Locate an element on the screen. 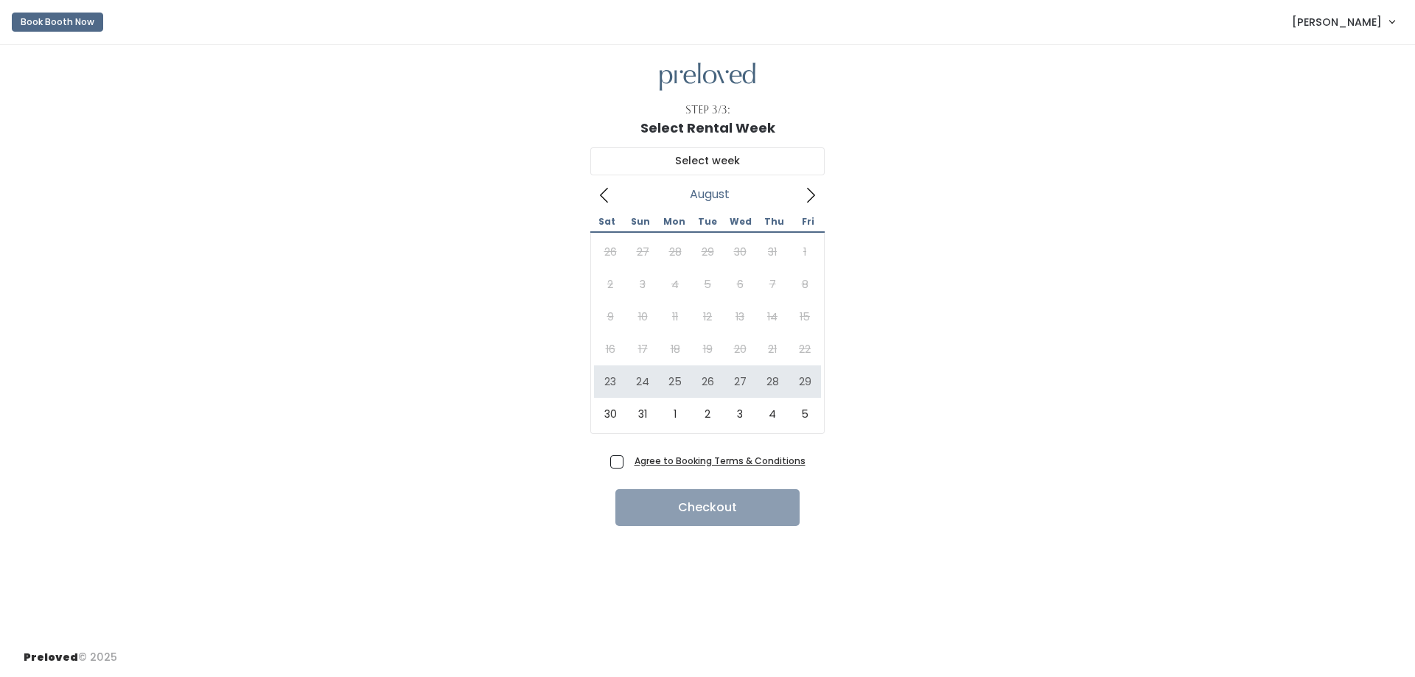 The width and height of the screenshot is (1415, 677). span: Tue is located at coordinates (707, 222).